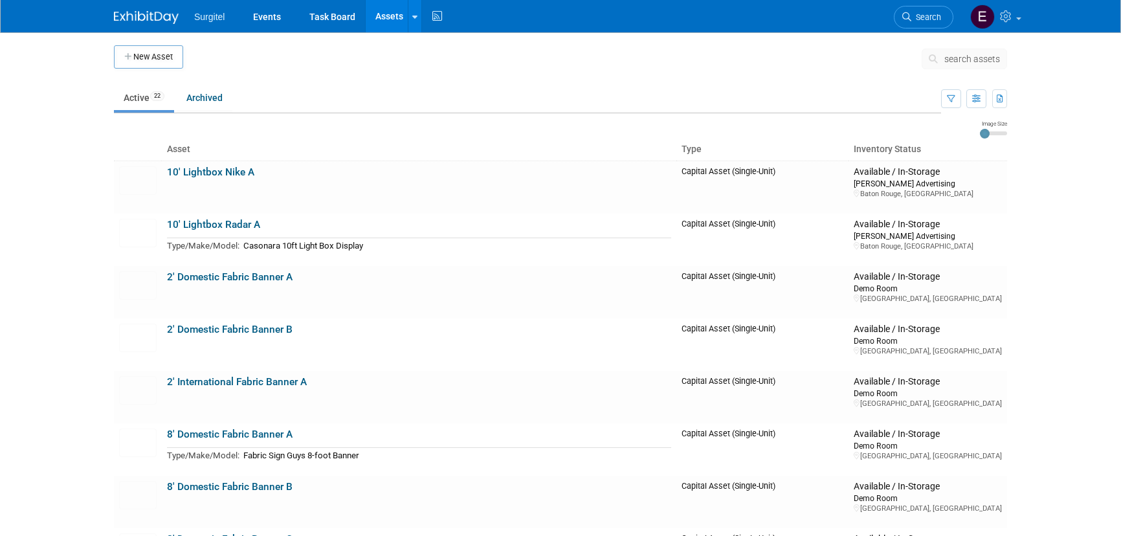 Image resolution: width=1121 pixels, height=536 pixels. Describe the element at coordinates (973, 59) in the screenshot. I see `span: search assets` at that location.